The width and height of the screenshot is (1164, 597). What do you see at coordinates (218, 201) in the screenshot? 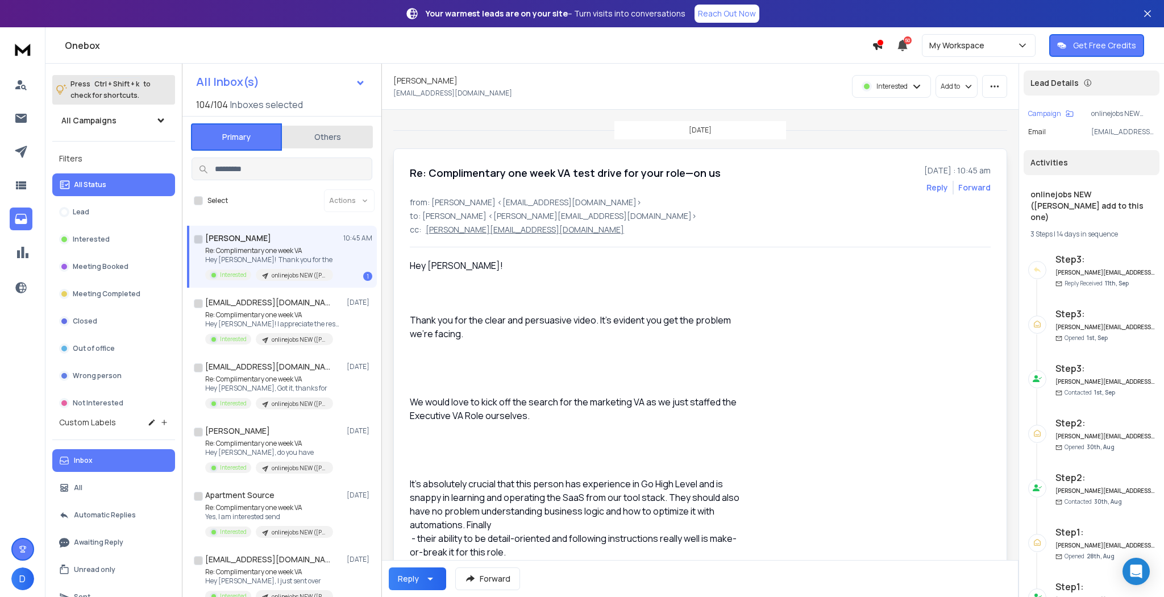
I see `label: Select` at bounding box center [218, 201].